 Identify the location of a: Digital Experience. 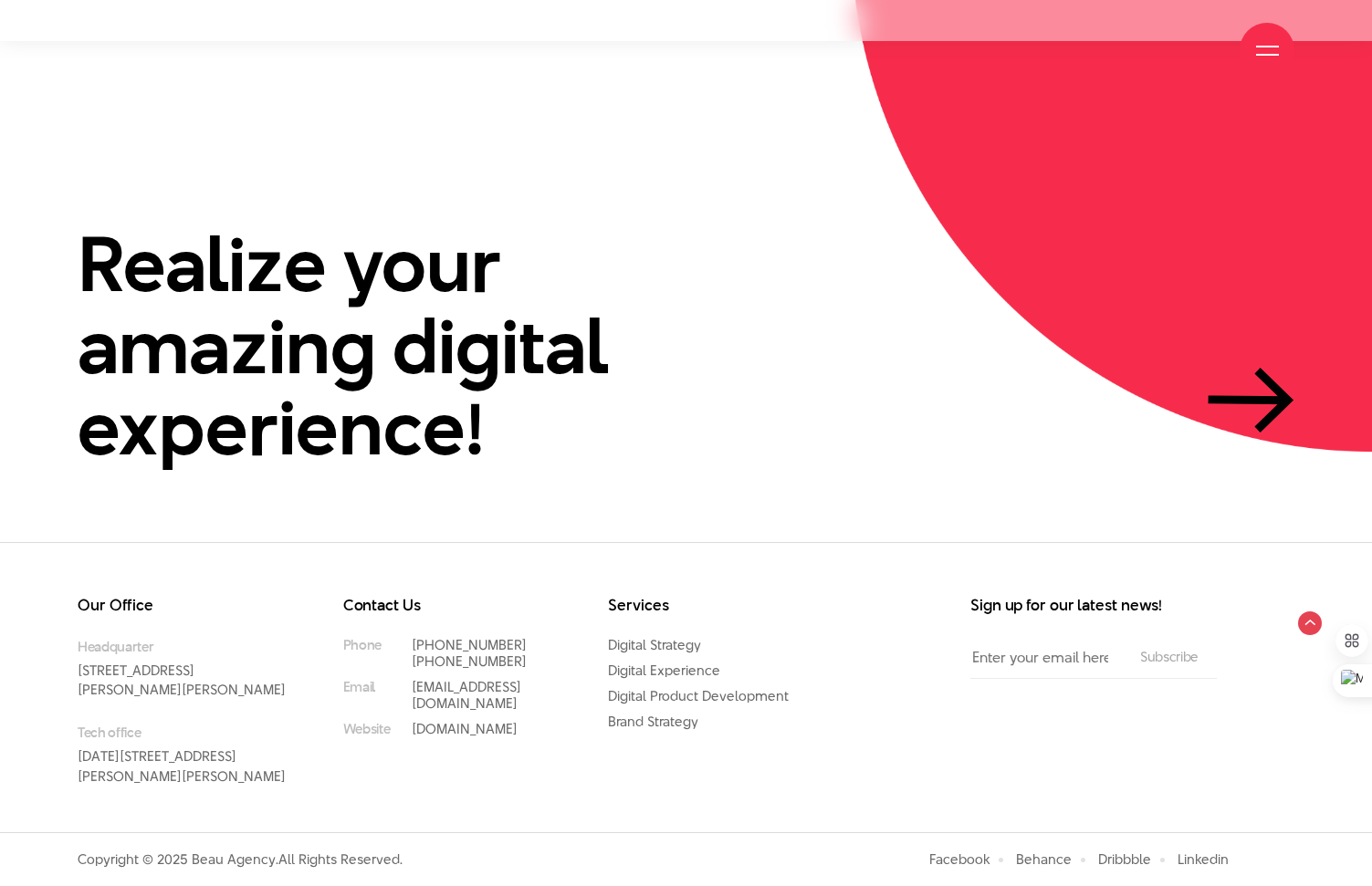
(663, 670).